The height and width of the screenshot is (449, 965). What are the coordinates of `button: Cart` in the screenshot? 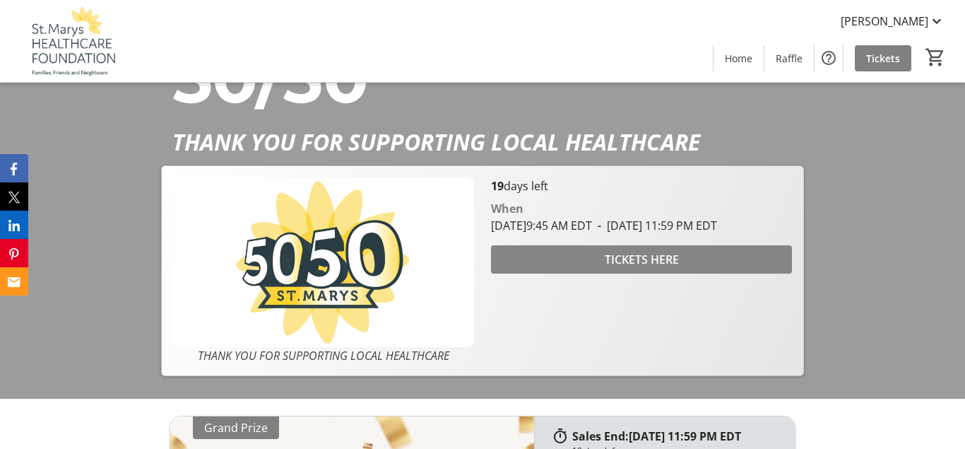 It's located at (935, 57).